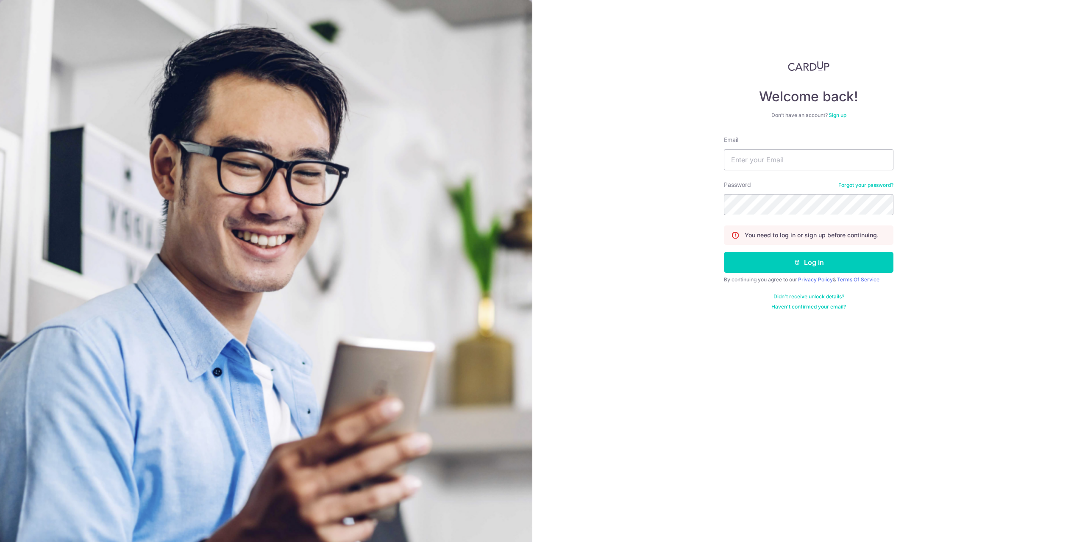 This screenshot has height=542, width=1085. I want to click on input: Enter your Email, so click(809, 160).